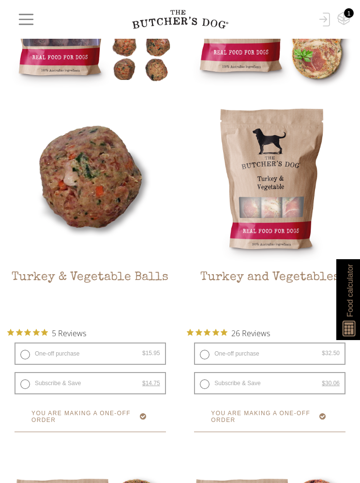 The image size is (360, 483). Describe the element at coordinates (350, 290) in the screenshot. I see `span: Food calculator` at that location.